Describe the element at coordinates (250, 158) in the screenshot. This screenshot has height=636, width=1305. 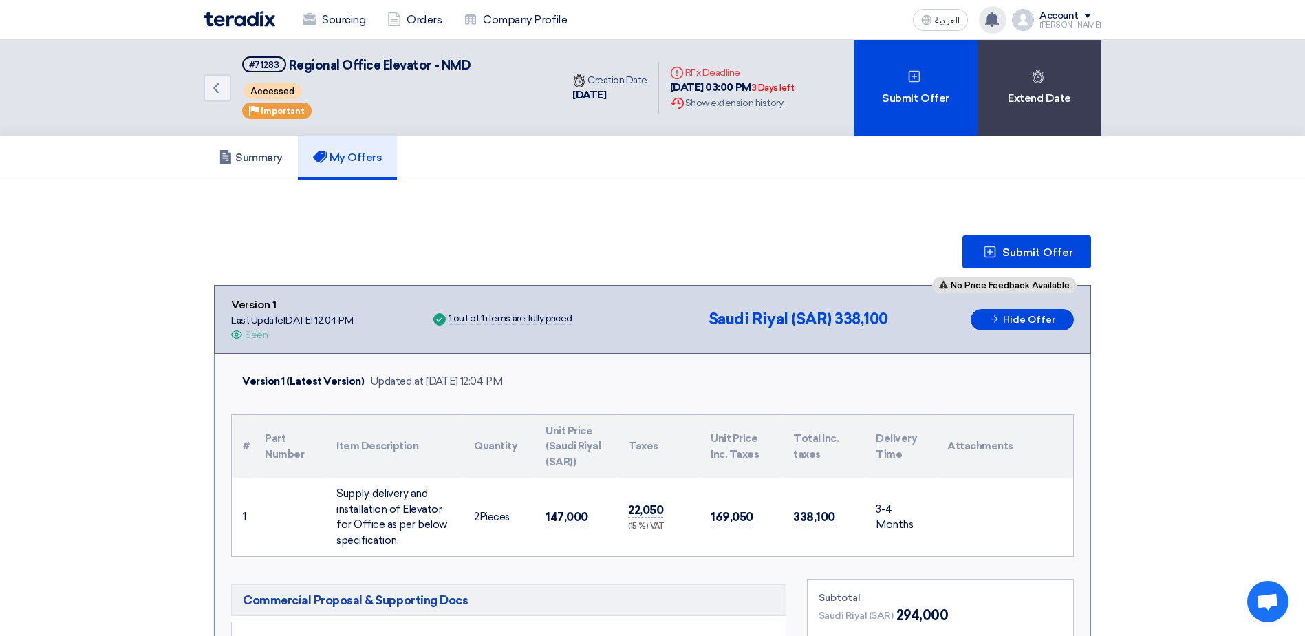
I see `h5: Summary` at that location.